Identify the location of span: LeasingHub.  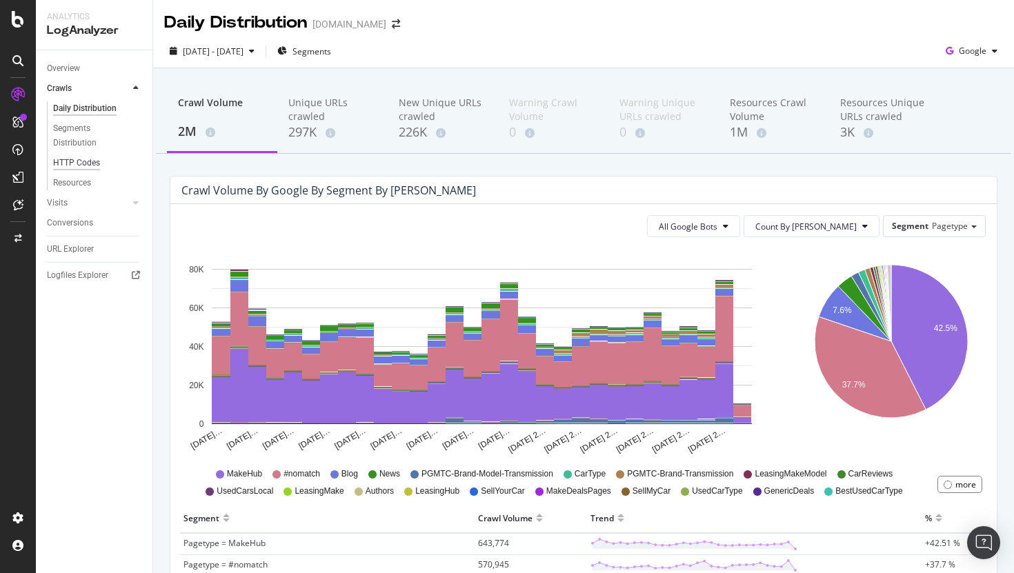
(437, 491).